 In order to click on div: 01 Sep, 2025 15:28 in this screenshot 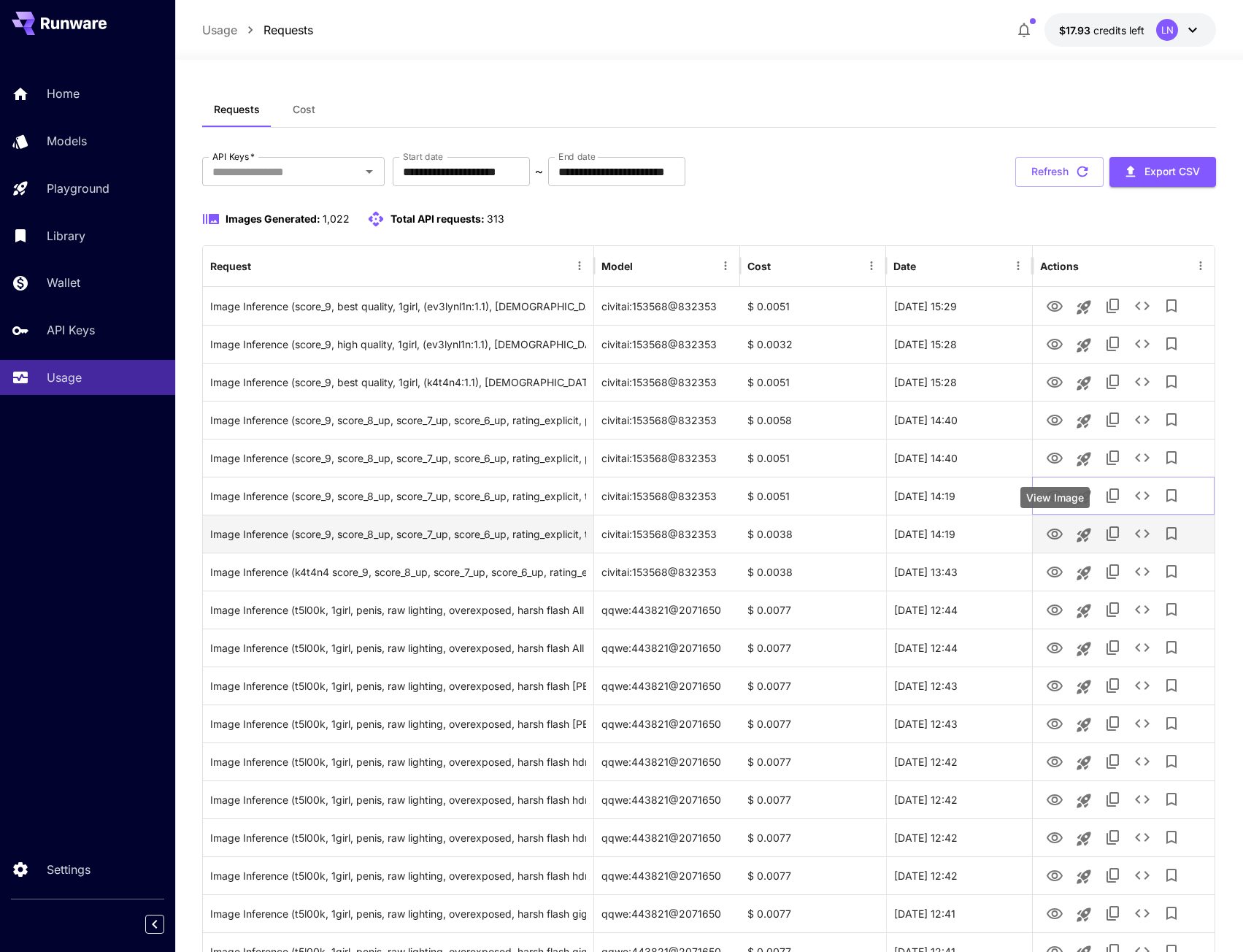, I will do `click(959, 382)`.